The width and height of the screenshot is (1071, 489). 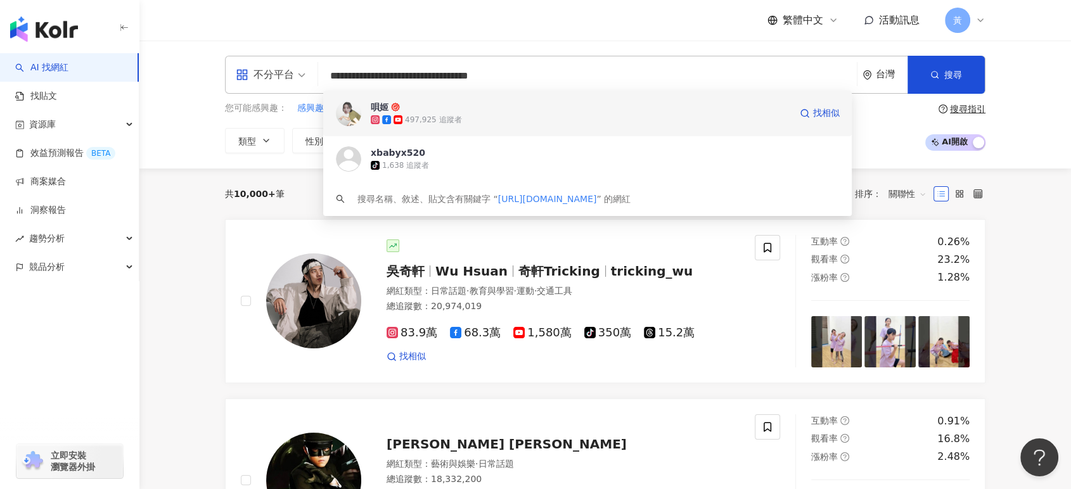 What do you see at coordinates (70, 461) in the screenshot?
I see `a: chrome extension立即安裝 瀏覽器外掛` at bounding box center [70, 461].